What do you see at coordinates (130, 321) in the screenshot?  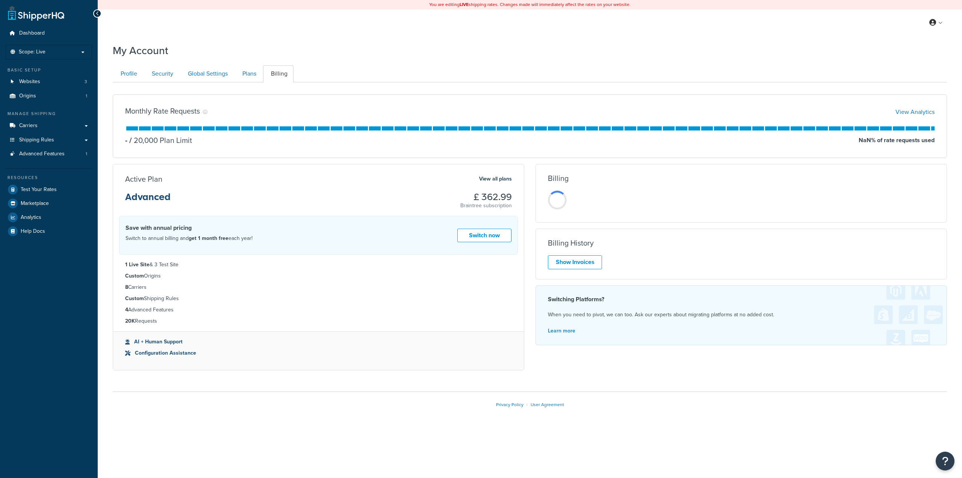 I see `strong: 20K` at bounding box center [130, 321].